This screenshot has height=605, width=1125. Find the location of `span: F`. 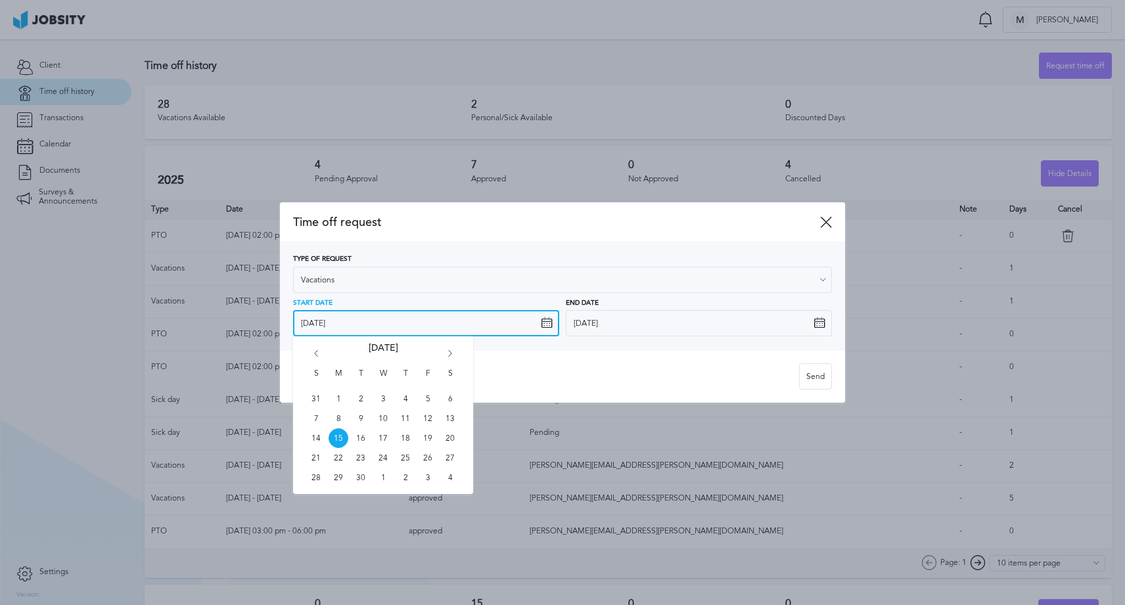

span: F is located at coordinates (428, 379).